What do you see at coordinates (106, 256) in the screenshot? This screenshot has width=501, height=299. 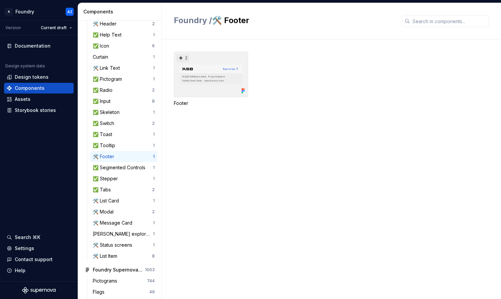 I see `div: 🛠️ List Item` at bounding box center [106, 256].